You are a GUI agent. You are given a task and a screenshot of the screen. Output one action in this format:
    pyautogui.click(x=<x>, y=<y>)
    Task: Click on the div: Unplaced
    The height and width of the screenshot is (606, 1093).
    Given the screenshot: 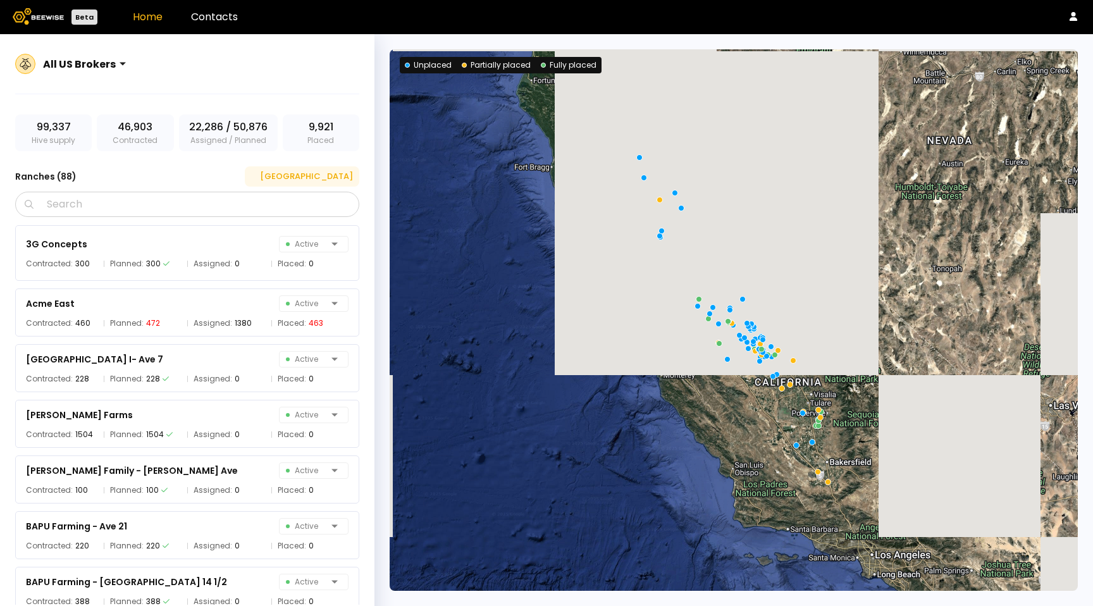 What is the action you would take?
    pyautogui.click(x=428, y=65)
    